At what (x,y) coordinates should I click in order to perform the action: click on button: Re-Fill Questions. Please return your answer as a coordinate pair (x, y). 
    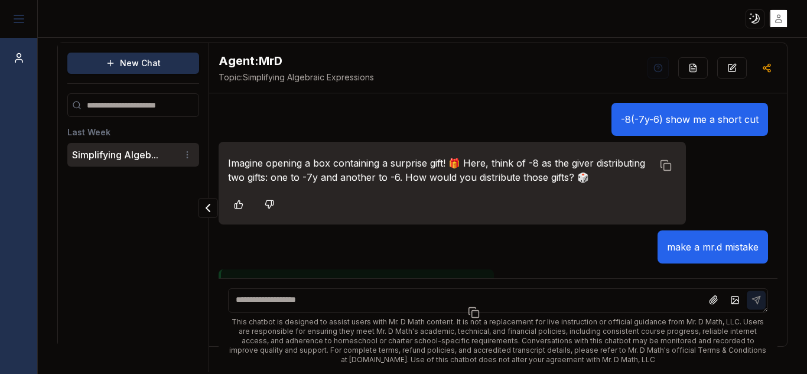
    Looking at the image, I should click on (693, 68).